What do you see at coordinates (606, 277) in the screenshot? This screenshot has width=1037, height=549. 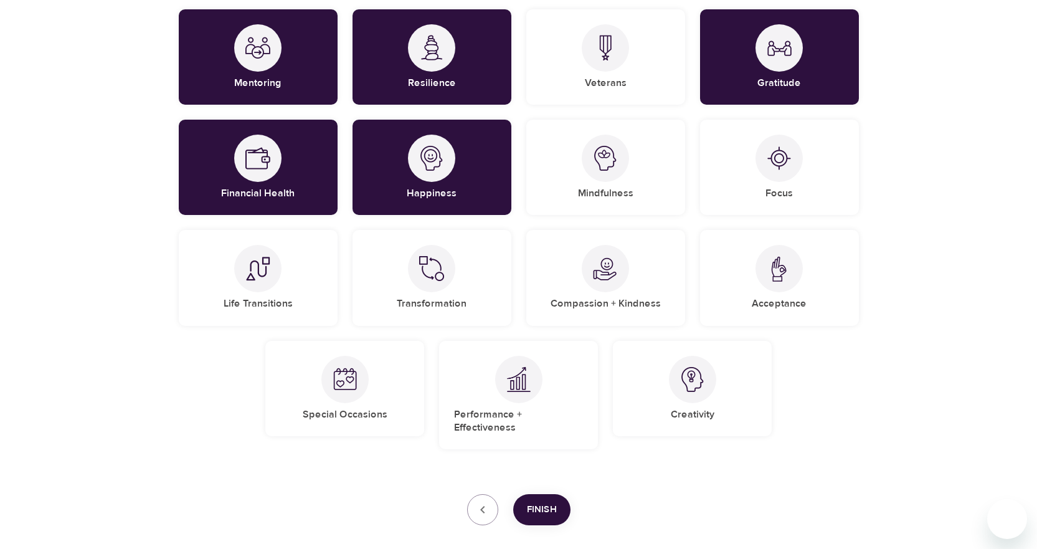 I see `div: Compassion + KindnessCompassion + Kindness` at bounding box center [606, 277].